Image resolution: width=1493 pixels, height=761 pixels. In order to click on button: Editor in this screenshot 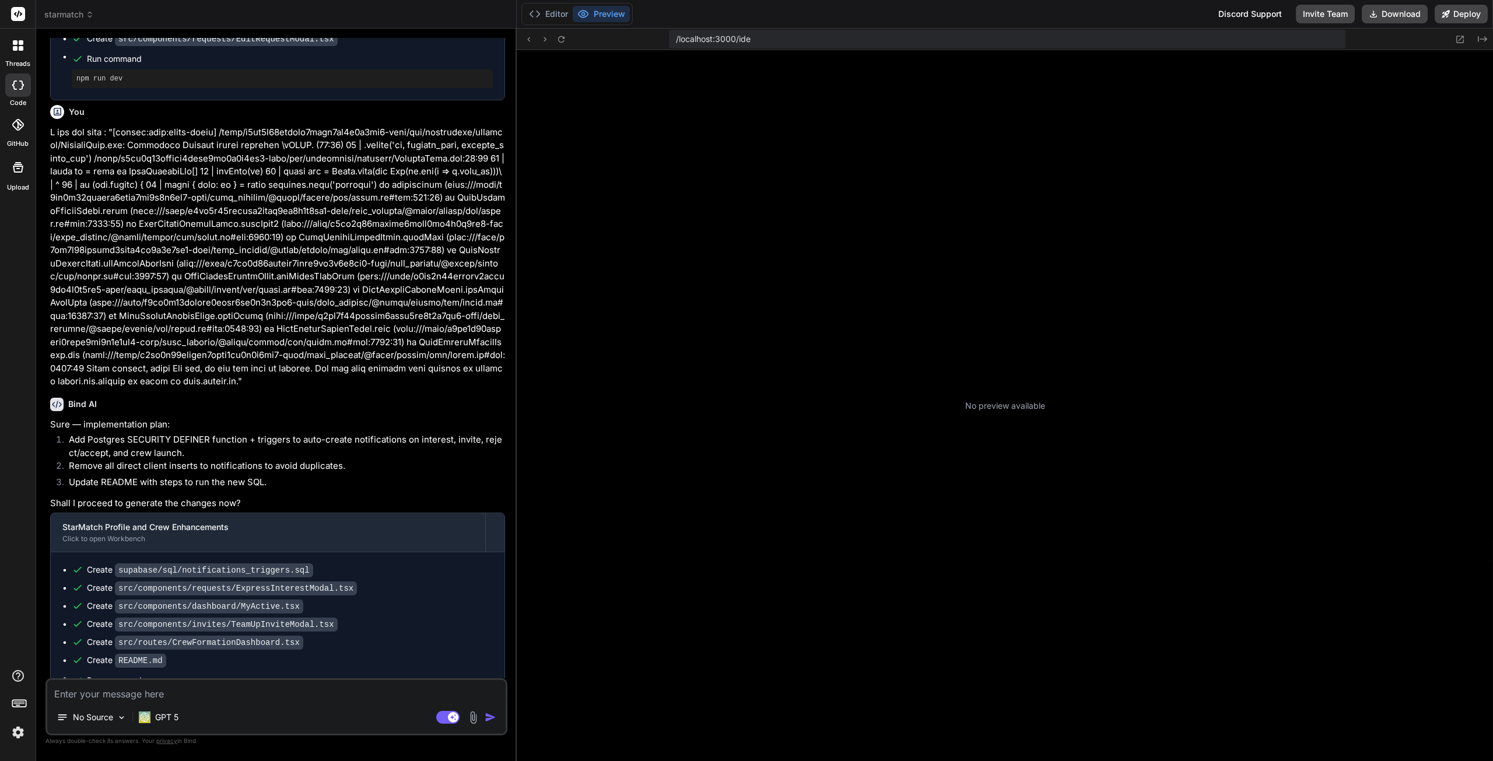, I will do `click(548, 14)`.